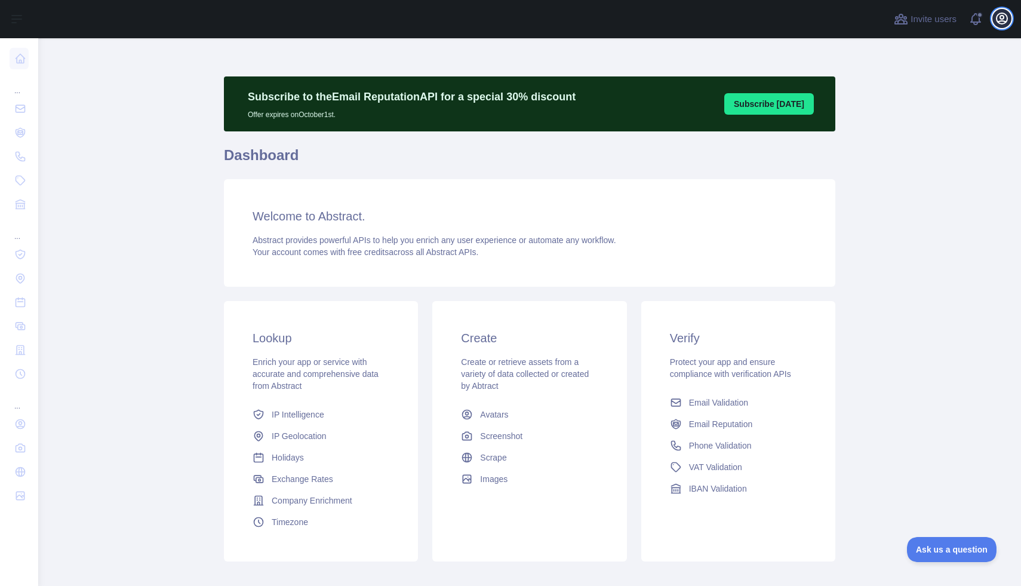  I want to click on span: Holidays, so click(288, 458).